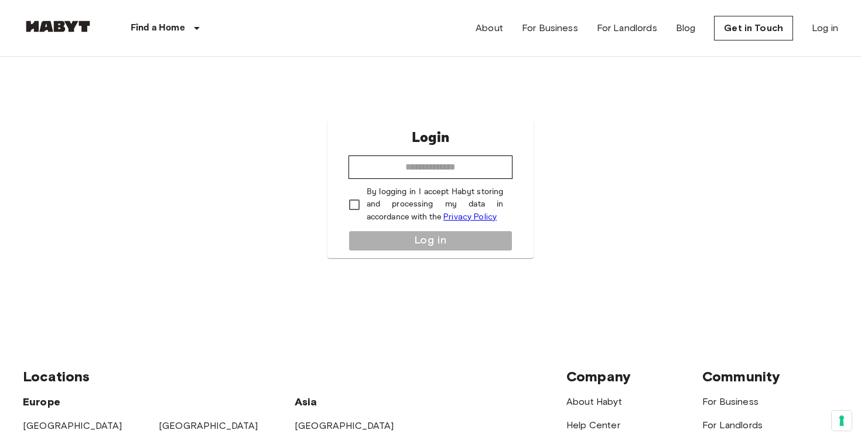 The height and width of the screenshot is (440, 861). Describe the element at coordinates (599, 376) in the screenshot. I see `span: Company` at that location.